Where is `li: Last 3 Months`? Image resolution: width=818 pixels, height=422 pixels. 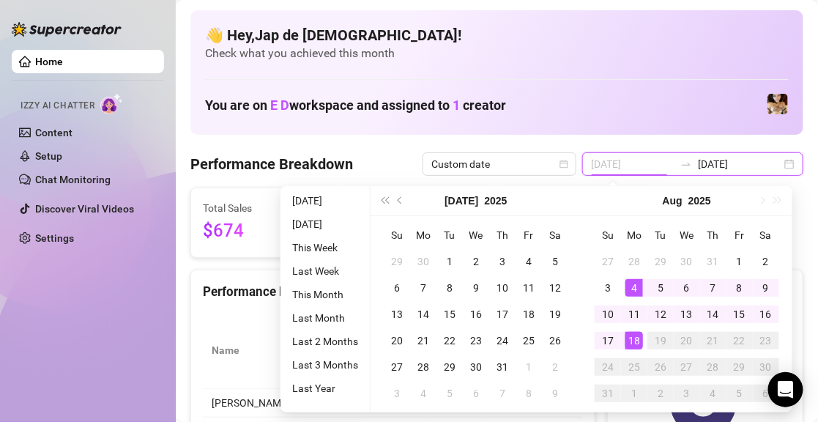
li: Last 3 Months is located at coordinates (325, 365).